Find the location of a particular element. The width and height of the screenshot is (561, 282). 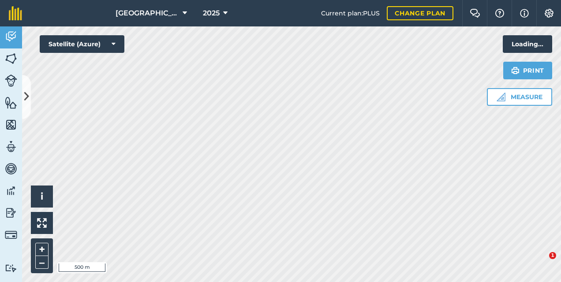

img: A cog icon is located at coordinates (549, 13).